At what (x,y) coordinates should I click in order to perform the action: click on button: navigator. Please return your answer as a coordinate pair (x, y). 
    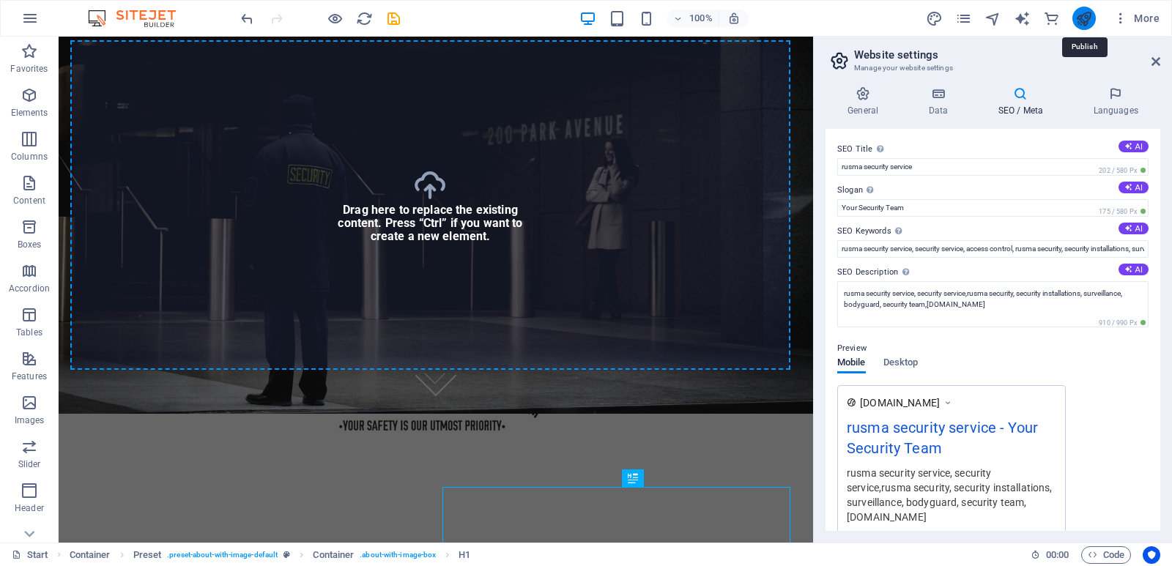
    Looking at the image, I should click on (994, 18).